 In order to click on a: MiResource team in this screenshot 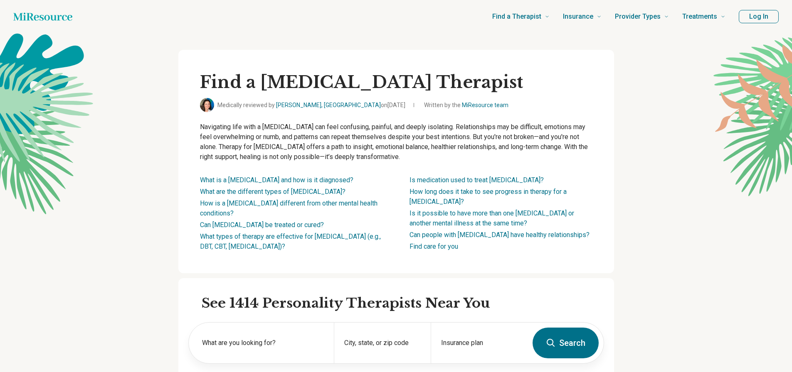, I will do `click(485, 105)`.